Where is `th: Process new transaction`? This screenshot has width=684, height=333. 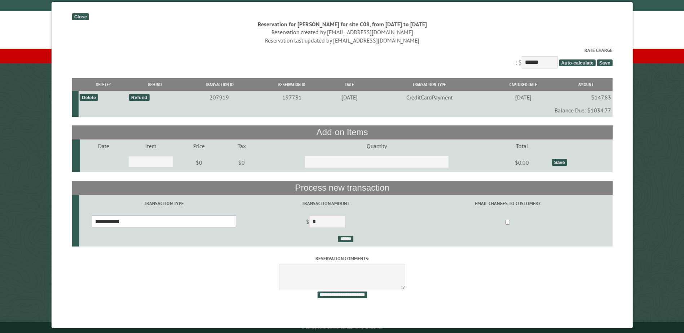 th: Process new transaction is located at coordinates (342, 188).